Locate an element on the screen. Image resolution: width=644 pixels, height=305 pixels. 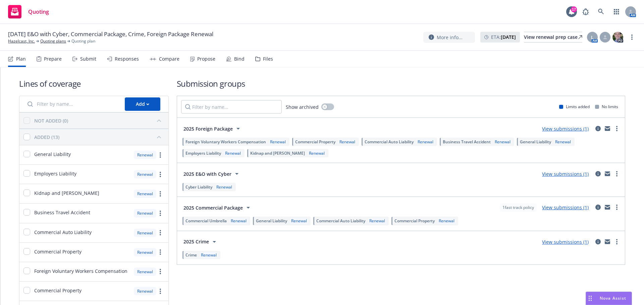
div: Responses is located at coordinates (127, 59).